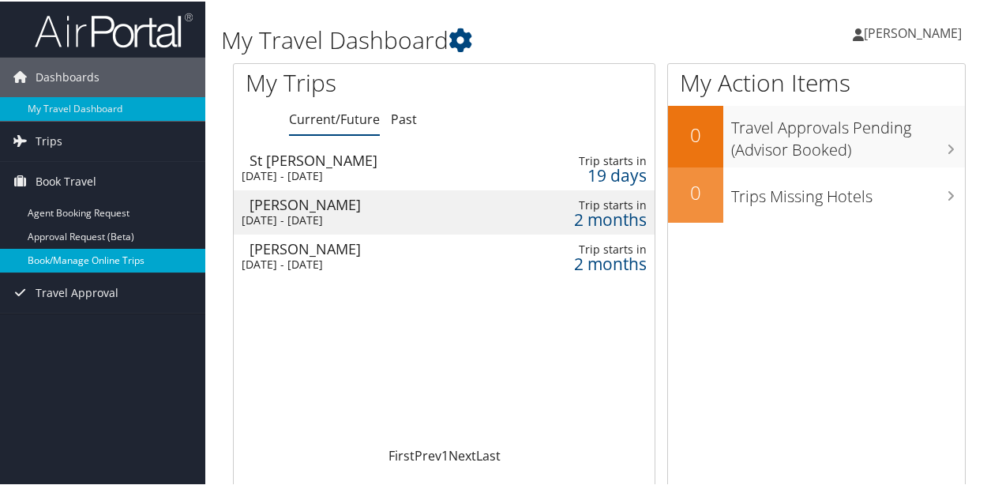  I want to click on a: 0Trips Missing Hotels, so click(817, 193).